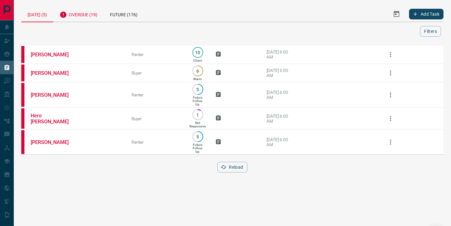  What do you see at coordinates (397, 14) in the screenshot?
I see `button: Select Date Range` at bounding box center [397, 14].